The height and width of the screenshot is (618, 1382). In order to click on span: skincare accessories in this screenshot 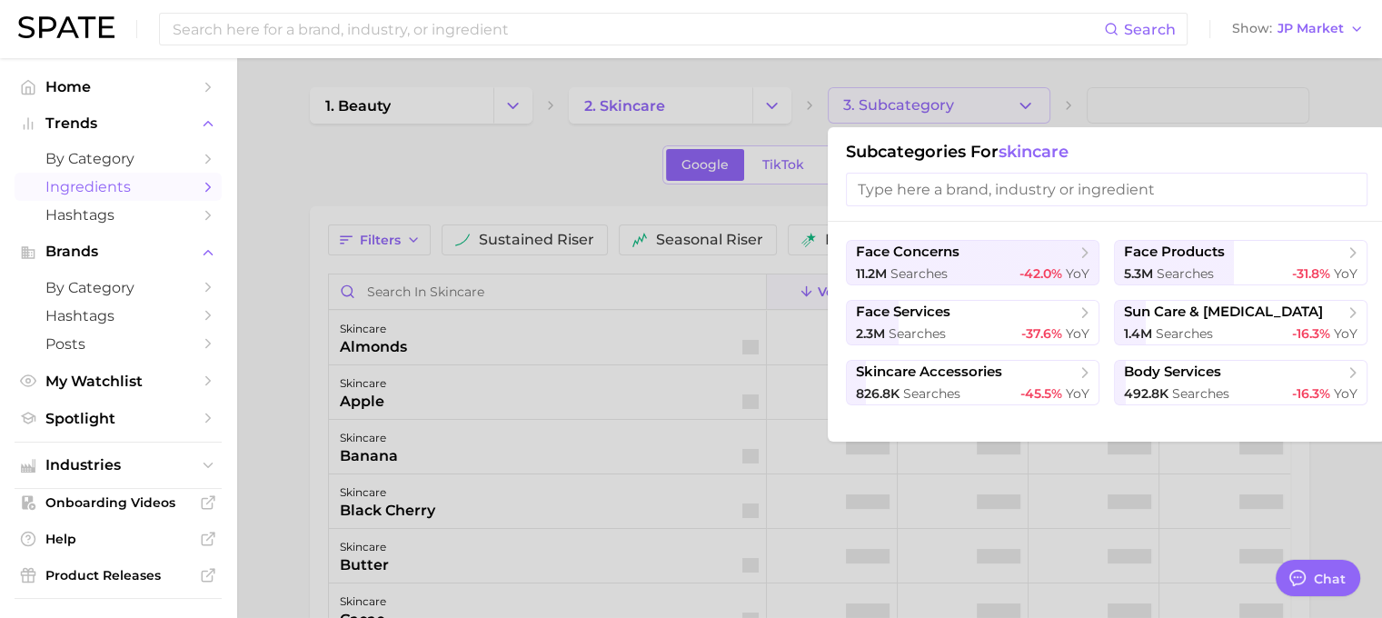, I will do `click(929, 372)`.